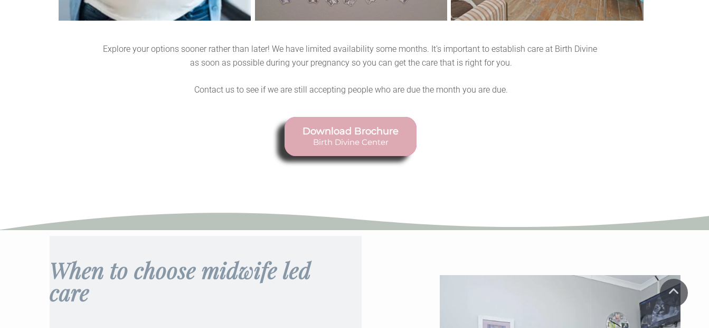  What do you see at coordinates (351, 55) in the screenshot?
I see `p: Explore your options sooner rather than later! We have limited availability some months. It's imp...` at bounding box center [351, 55].